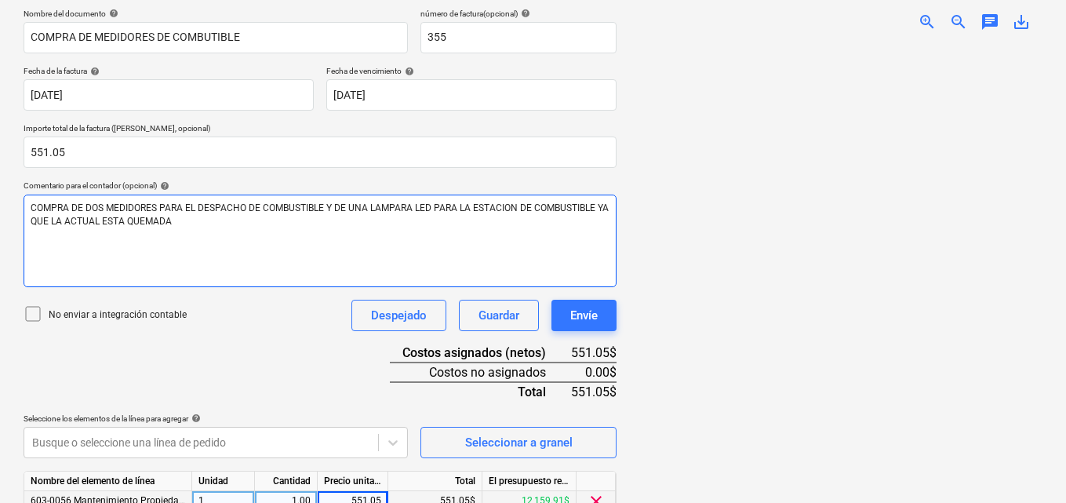 The image size is (1066, 503). What do you see at coordinates (1021, 22) in the screenshot?
I see `span: save_alt` at bounding box center [1021, 22].